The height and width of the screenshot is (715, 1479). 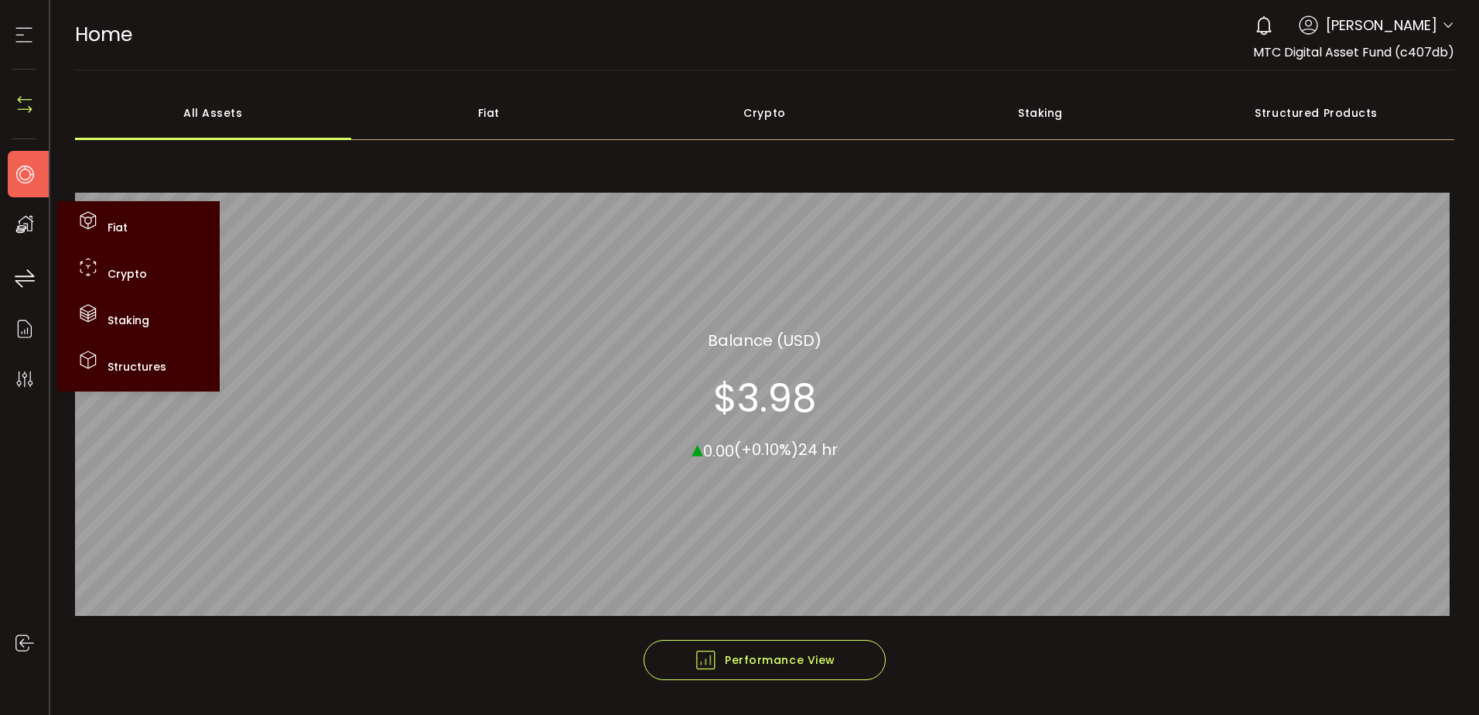 What do you see at coordinates (25, 104) in the screenshot?
I see `img: N4P5cjLOiQAAAABJRU5ErkJggg==` at bounding box center [25, 104].